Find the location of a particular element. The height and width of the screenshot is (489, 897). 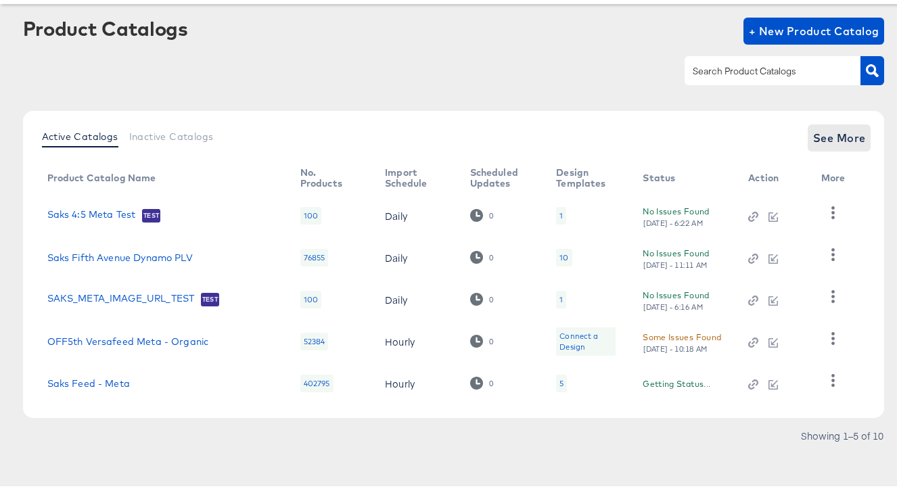

a: Saks 4:5 Meta Test is located at coordinates (91, 213).